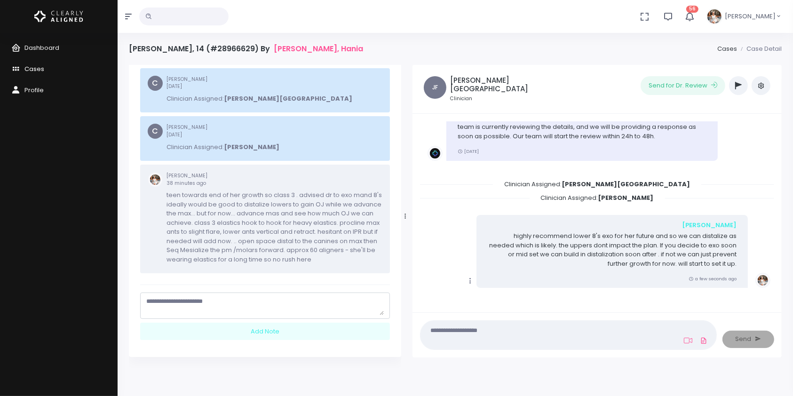 This screenshot has width=793, height=396. Describe the element at coordinates (265, 331) in the screenshot. I see `div: Add Note` at that location.